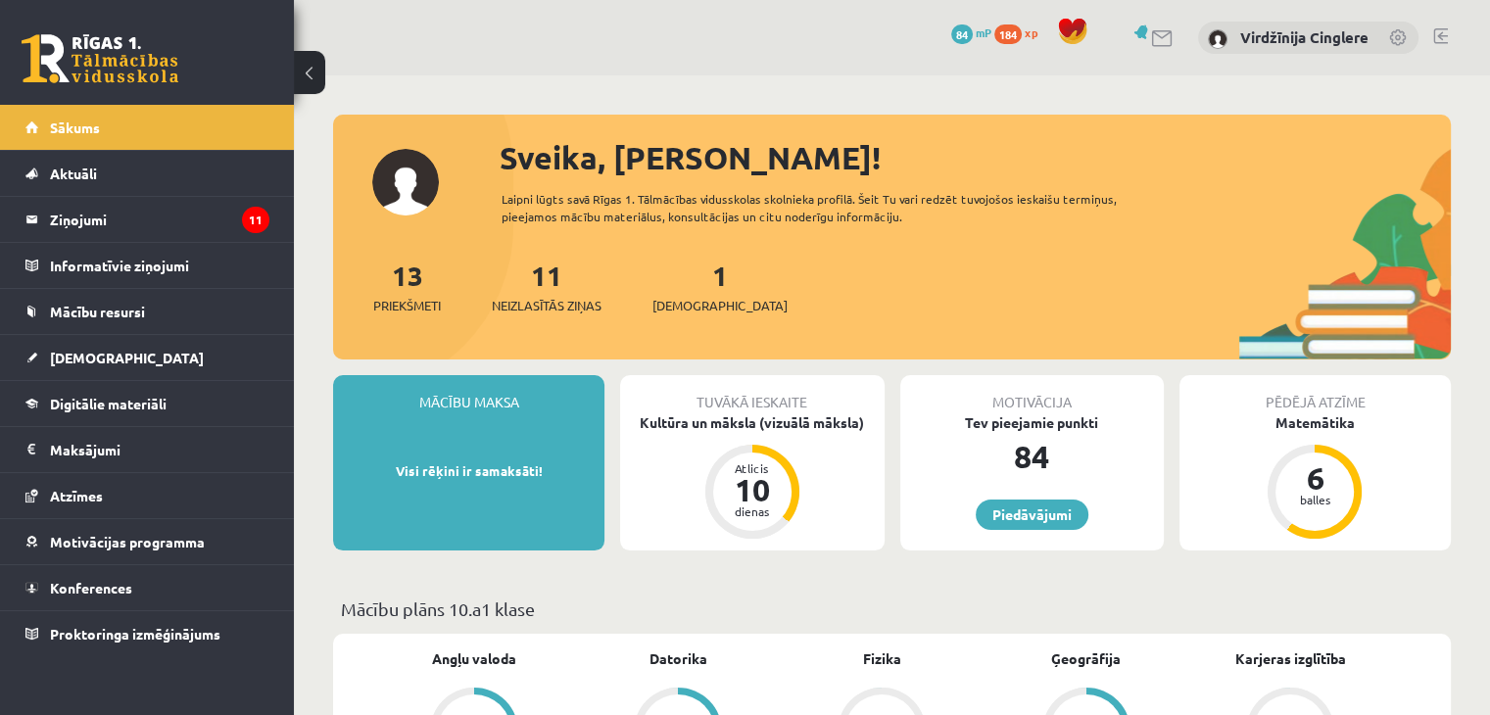  I want to click on div: Laipni lūgts savā Rīgas 1. Tālmācības vidusskolas skolnieka profilā. Šeit Tu vari redzēt tuvojošo..., so click(837, 208).